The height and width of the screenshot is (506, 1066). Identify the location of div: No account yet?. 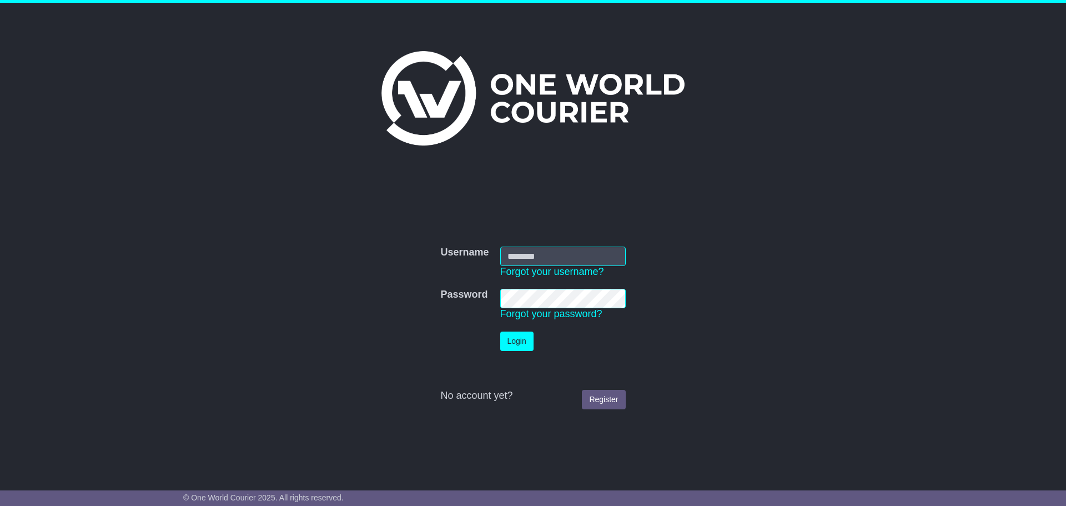
(533, 396).